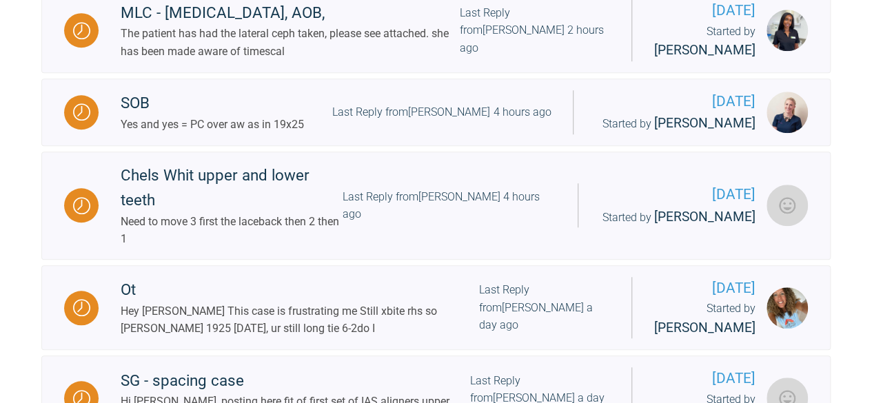 Image resolution: width=872 pixels, height=403 pixels. What do you see at coordinates (787, 205) in the screenshot?
I see `img: Neil Fearns` at bounding box center [787, 205].